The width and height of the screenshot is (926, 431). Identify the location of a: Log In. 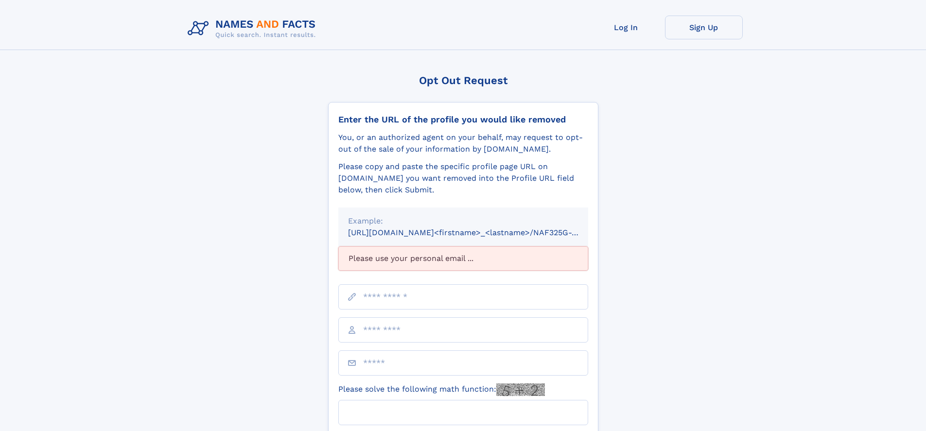
(626, 27).